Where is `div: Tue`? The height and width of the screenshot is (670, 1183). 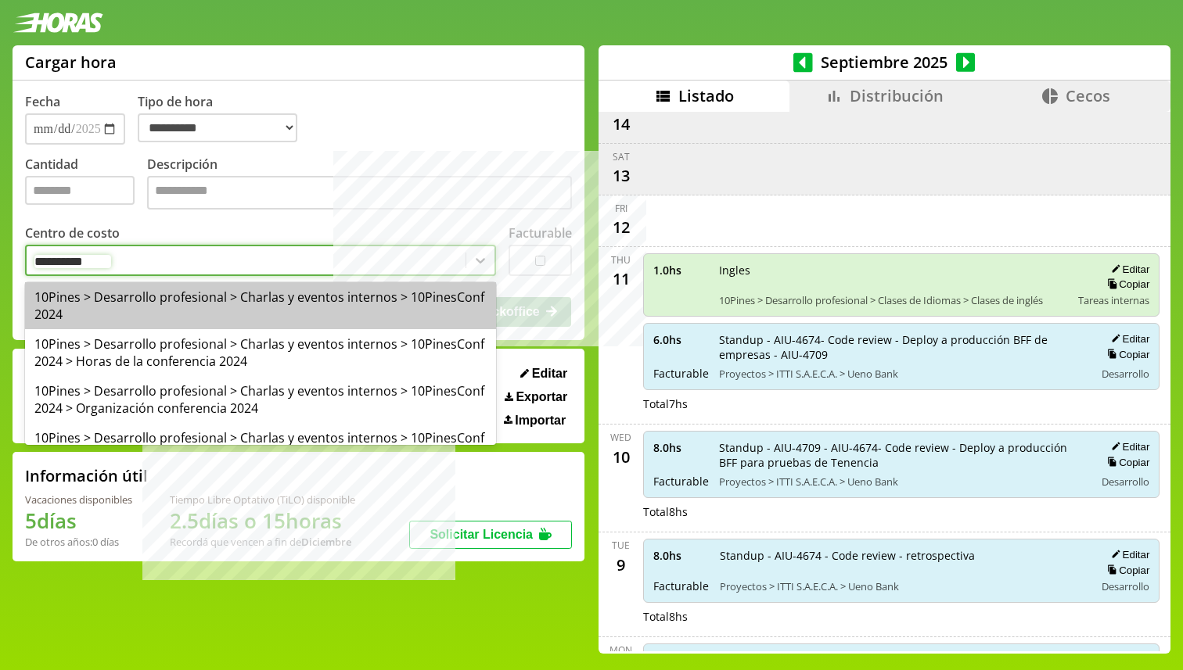 div: Tue is located at coordinates (620, 545).